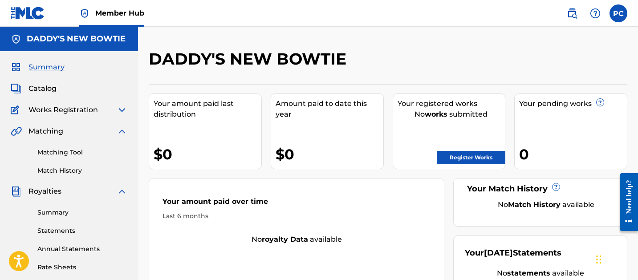 This screenshot has height=280, width=638. Describe the element at coordinates (16, 67) in the screenshot. I see `img: Summary` at that location.